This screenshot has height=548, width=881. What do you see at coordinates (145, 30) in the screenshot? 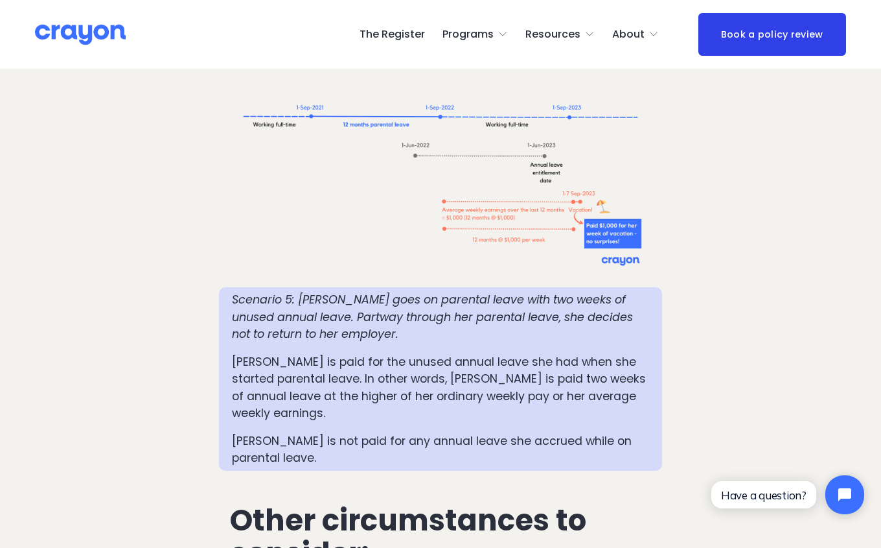
I see `button: Open chat widget` at bounding box center [145, 30].